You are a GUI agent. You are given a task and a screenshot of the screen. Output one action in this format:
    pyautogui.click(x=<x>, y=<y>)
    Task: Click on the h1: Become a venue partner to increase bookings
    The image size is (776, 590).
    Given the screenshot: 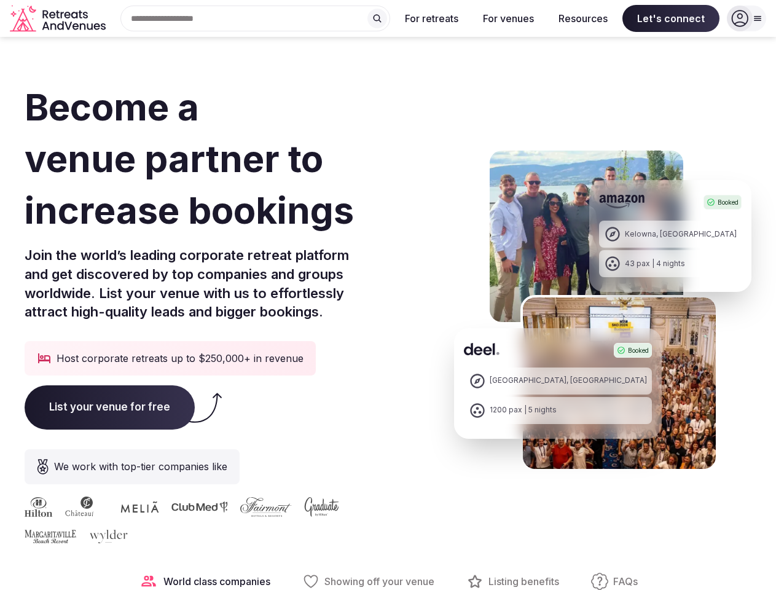 What is the action you would take?
    pyautogui.click(x=234, y=158)
    